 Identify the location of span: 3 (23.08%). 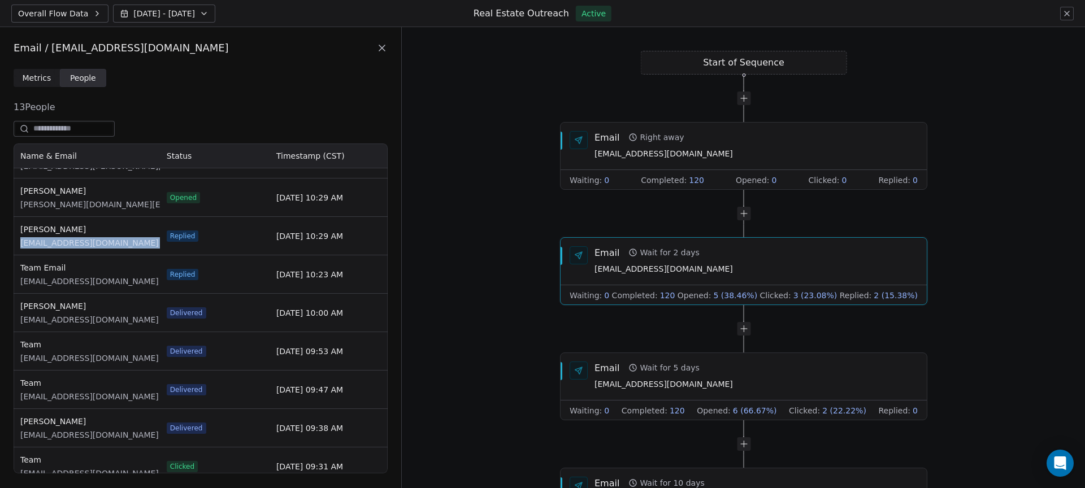
(815, 296).